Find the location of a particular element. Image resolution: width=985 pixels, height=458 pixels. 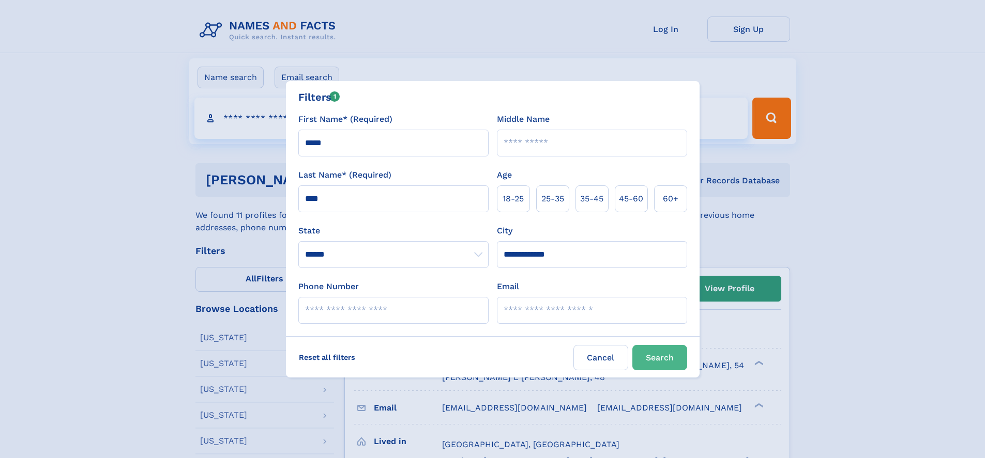

label: Cancel is located at coordinates (601, 358).